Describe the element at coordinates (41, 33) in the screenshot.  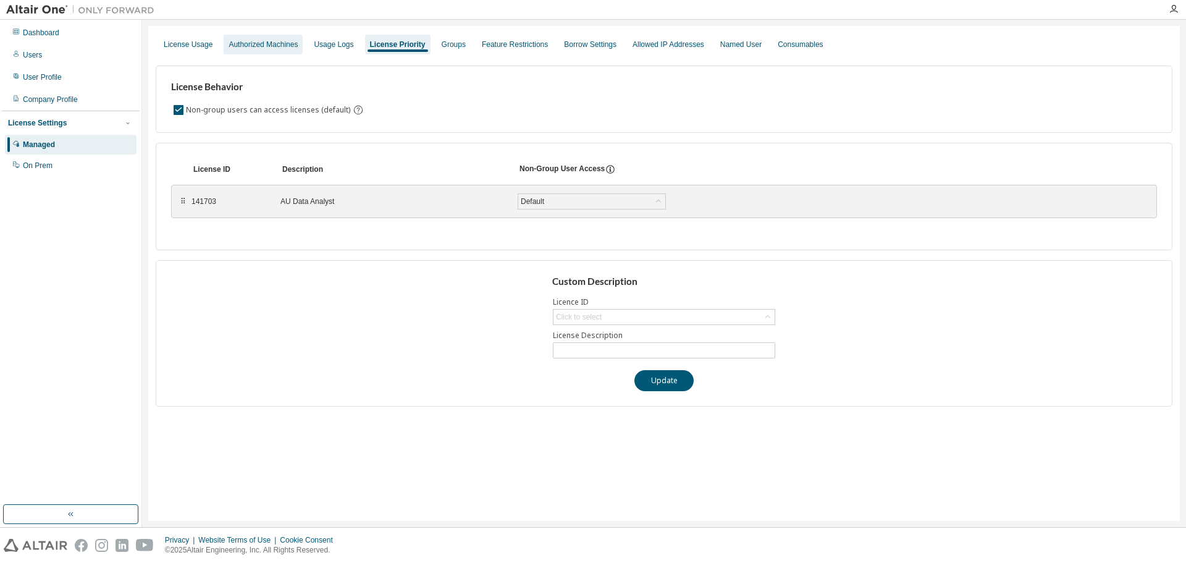
I see `div: Dashboard` at that location.